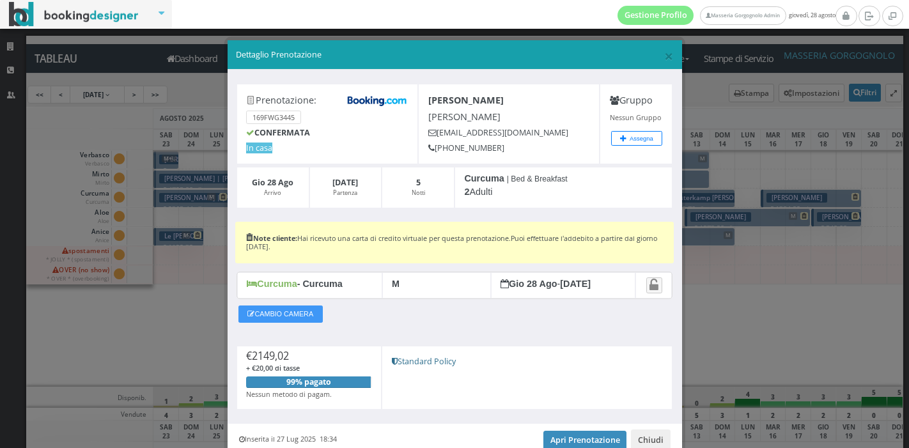 This screenshot has height=448, width=909. Describe the element at coordinates (272, 192) in the screenshot. I see `small: Arrivo` at that location.